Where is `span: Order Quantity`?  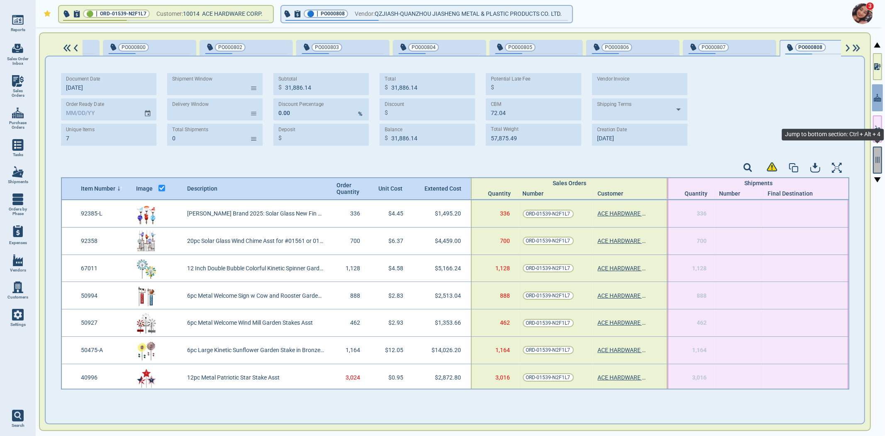
span: Order Quantity is located at coordinates (349, 188).